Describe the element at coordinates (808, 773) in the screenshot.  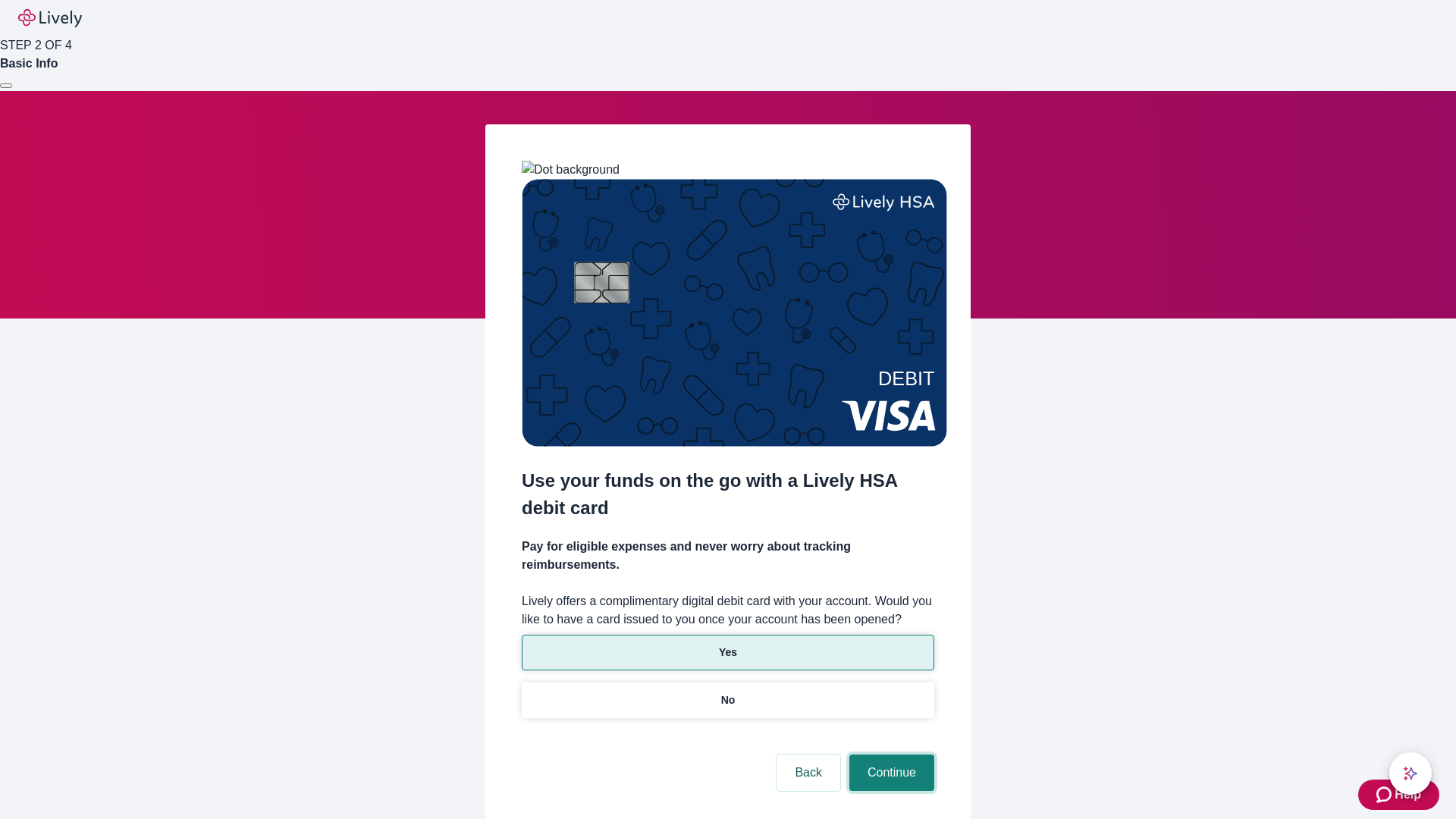
I see `button: Back` at that location.